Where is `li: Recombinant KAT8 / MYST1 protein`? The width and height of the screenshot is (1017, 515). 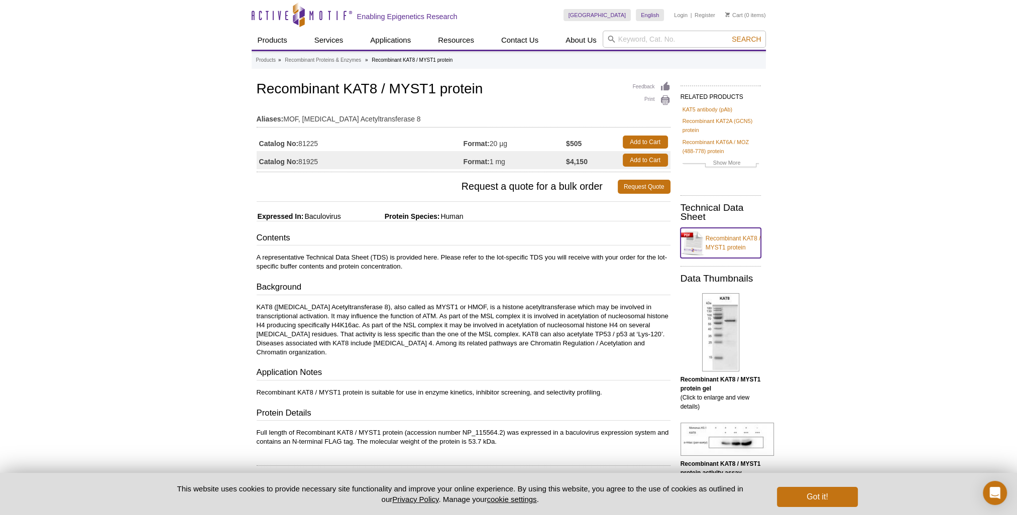 li: Recombinant KAT8 / MYST1 protein is located at coordinates (412, 60).